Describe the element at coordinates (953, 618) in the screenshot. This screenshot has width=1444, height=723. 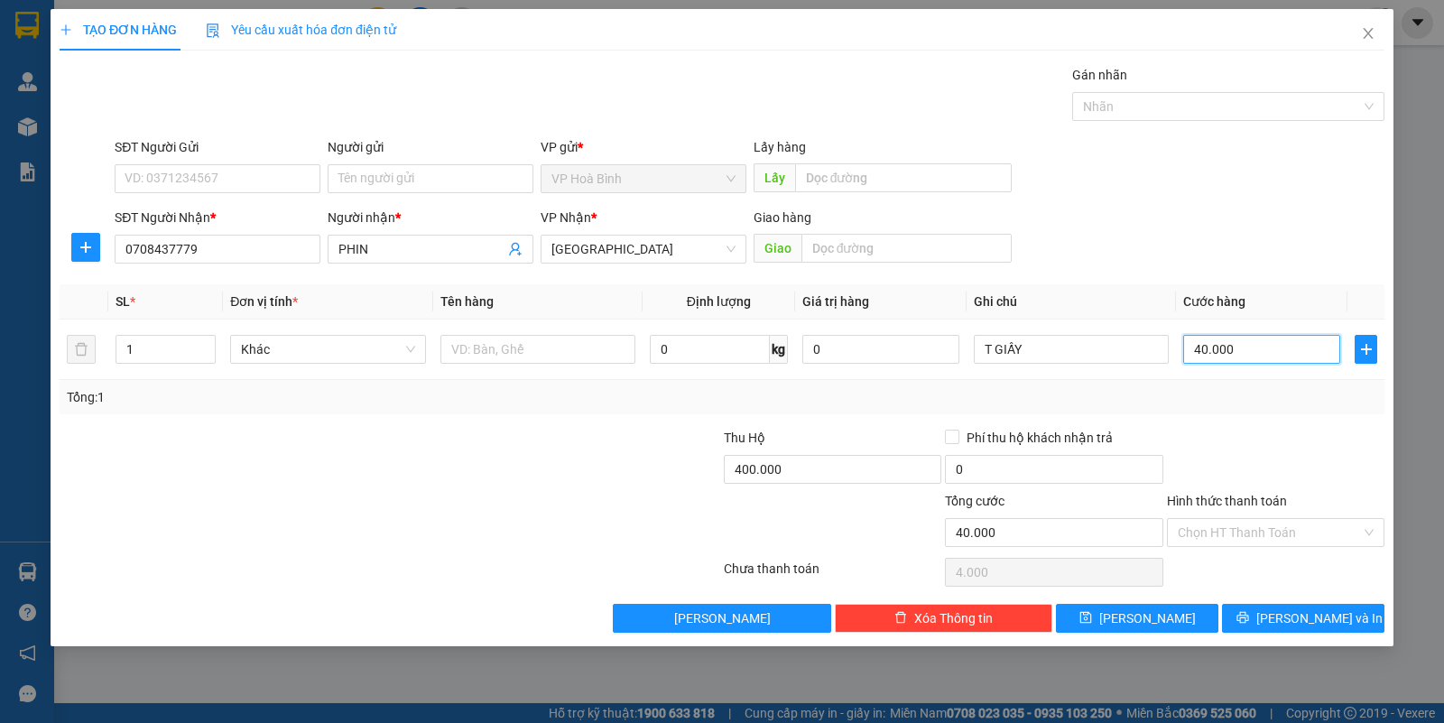
I see `span: Xóa Thông tin` at that location.